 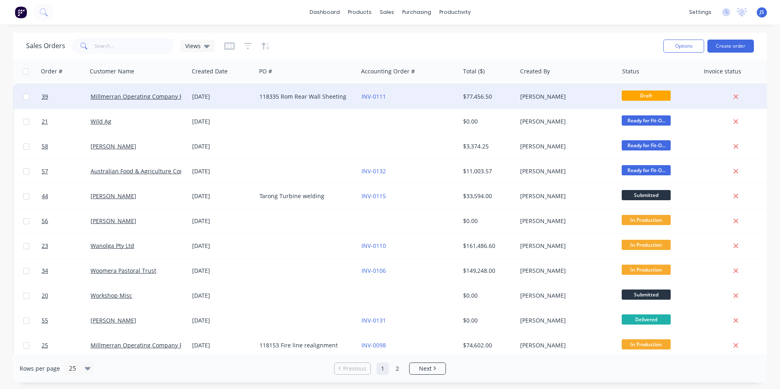 I want to click on span: 25, so click(x=45, y=345).